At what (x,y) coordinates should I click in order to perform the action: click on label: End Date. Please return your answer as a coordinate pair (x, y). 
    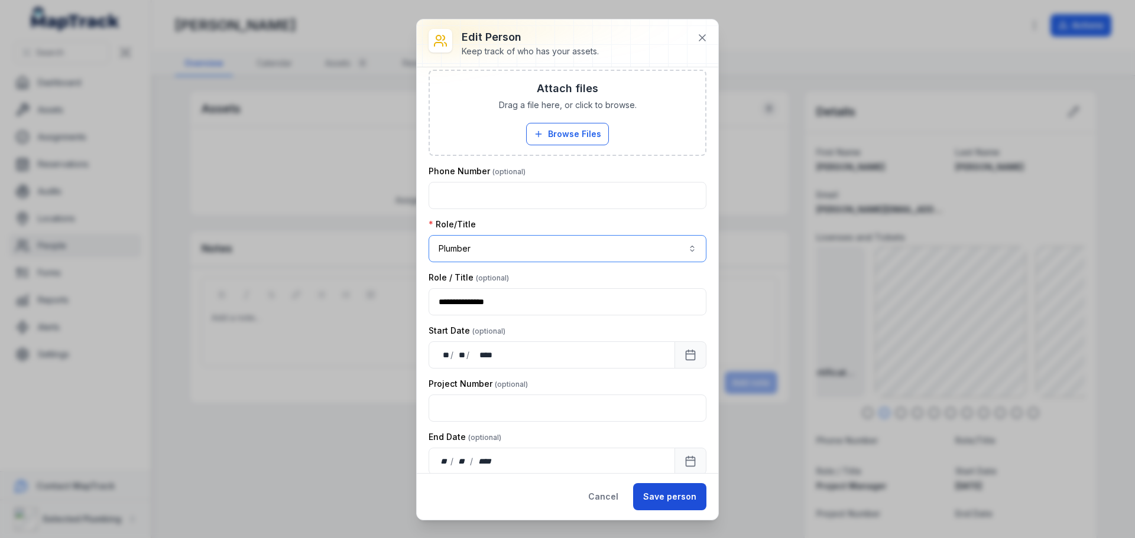
    Looking at the image, I should click on (465, 437).